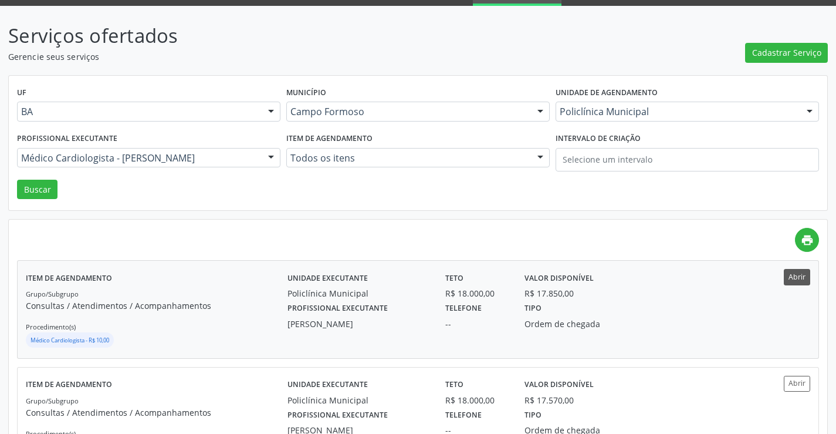  What do you see at coordinates (139, 112) in the screenshot?
I see `span: BA` at bounding box center [139, 112].